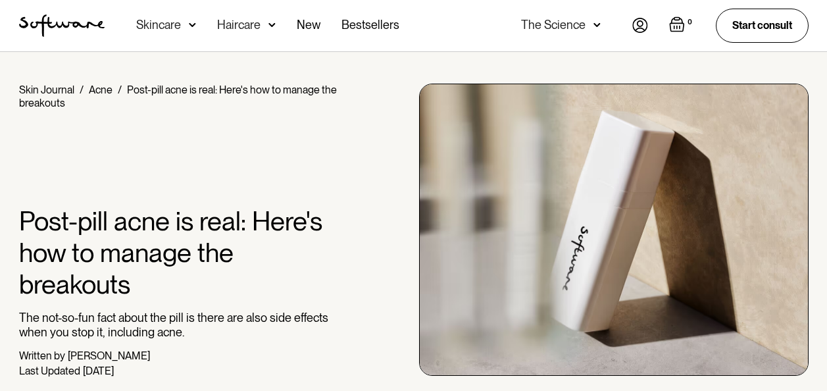 This screenshot has width=827, height=391. Describe the element at coordinates (239, 25) in the screenshot. I see `div: Haircare` at that location.